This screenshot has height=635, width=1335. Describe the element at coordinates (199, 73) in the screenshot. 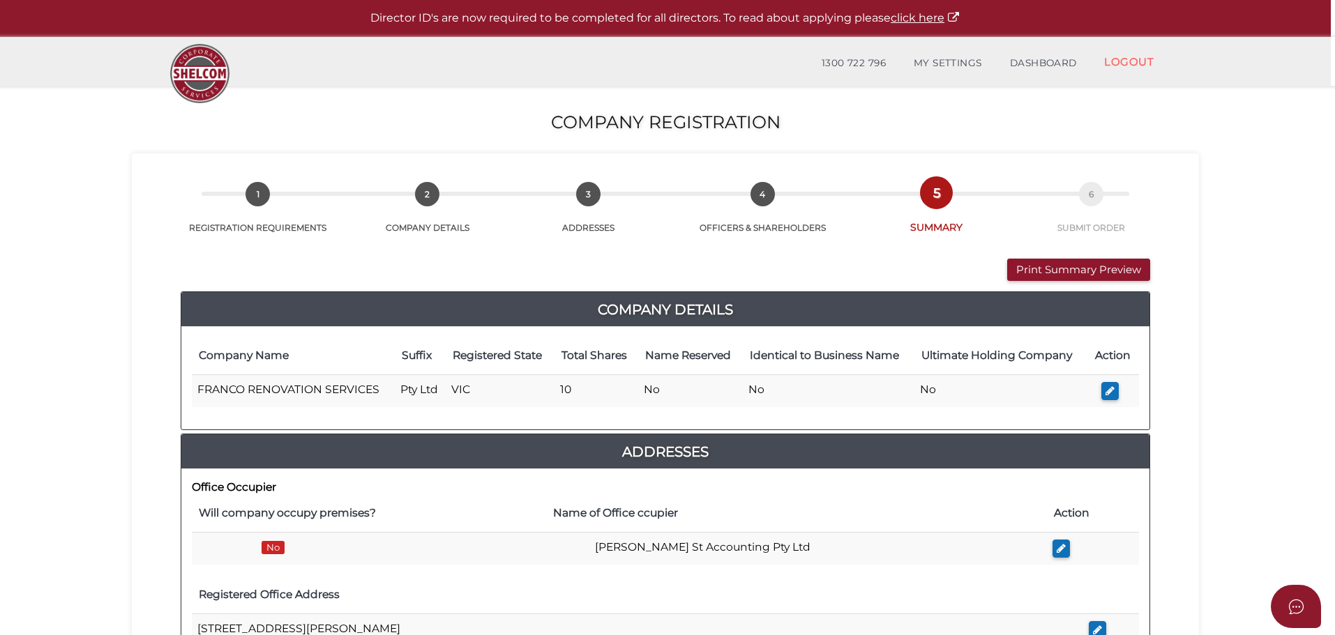

I see `img: Logo` at that location.